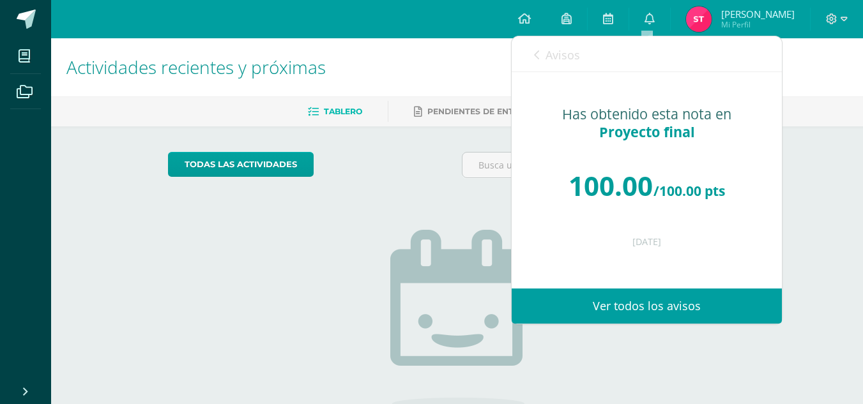  What do you see at coordinates (689, 191) in the screenshot?
I see `span: /100.00 pts` at bounding box center [689, 191].